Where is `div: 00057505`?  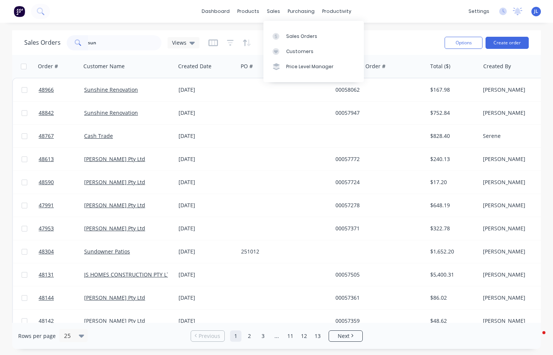
div: 00057505 is located at coordinates (377, 275).